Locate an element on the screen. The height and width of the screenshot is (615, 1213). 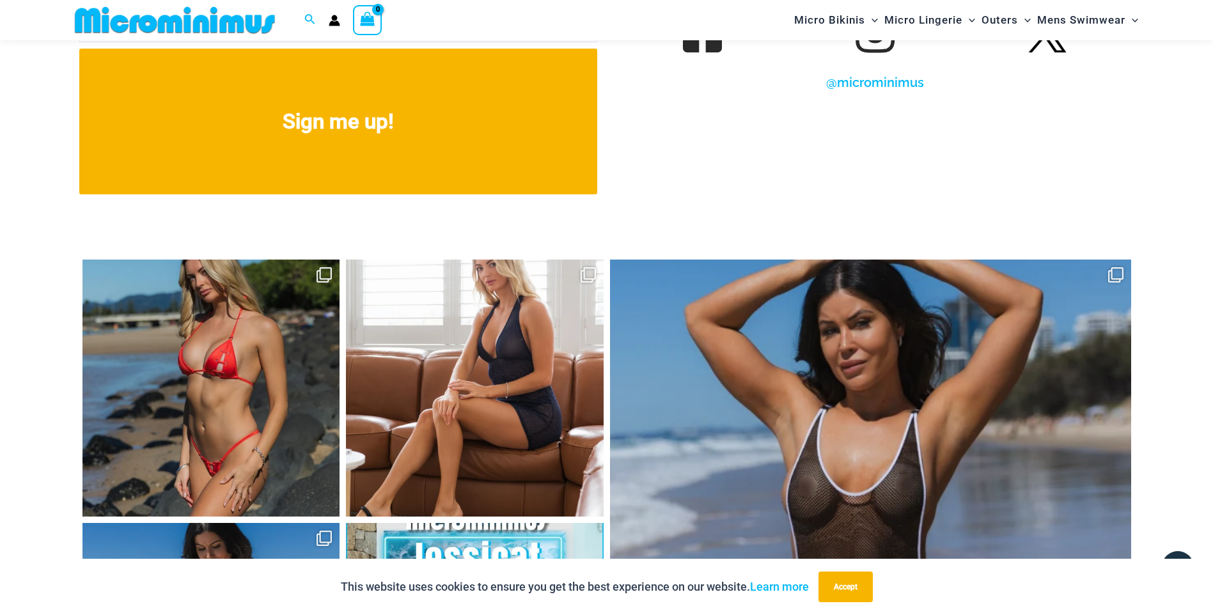
img: MM SHOP LOGO FLAT is located at coordinates (175, 20).